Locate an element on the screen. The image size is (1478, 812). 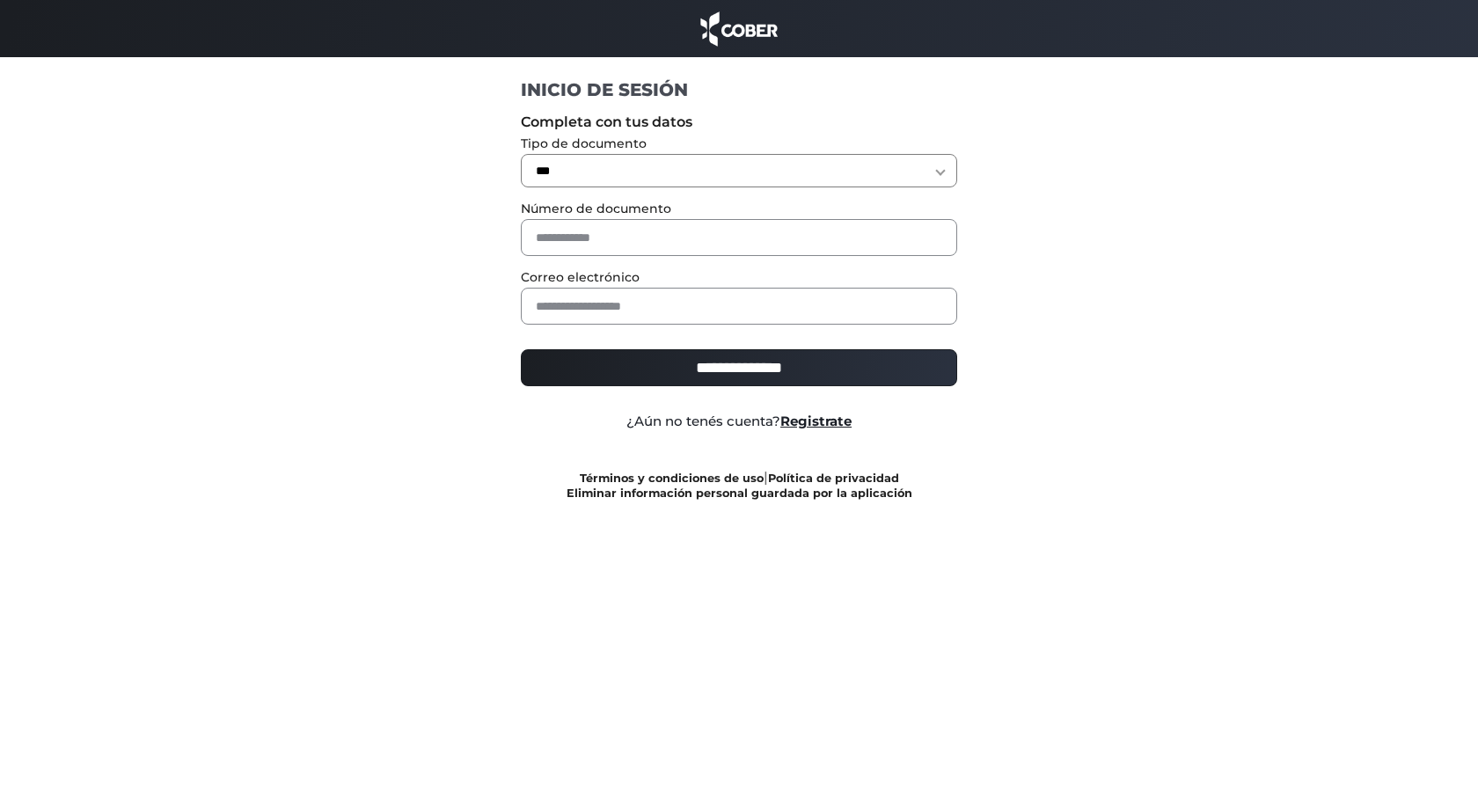
a: Términos y condiciones de uso is located at coordinates (671, 478).